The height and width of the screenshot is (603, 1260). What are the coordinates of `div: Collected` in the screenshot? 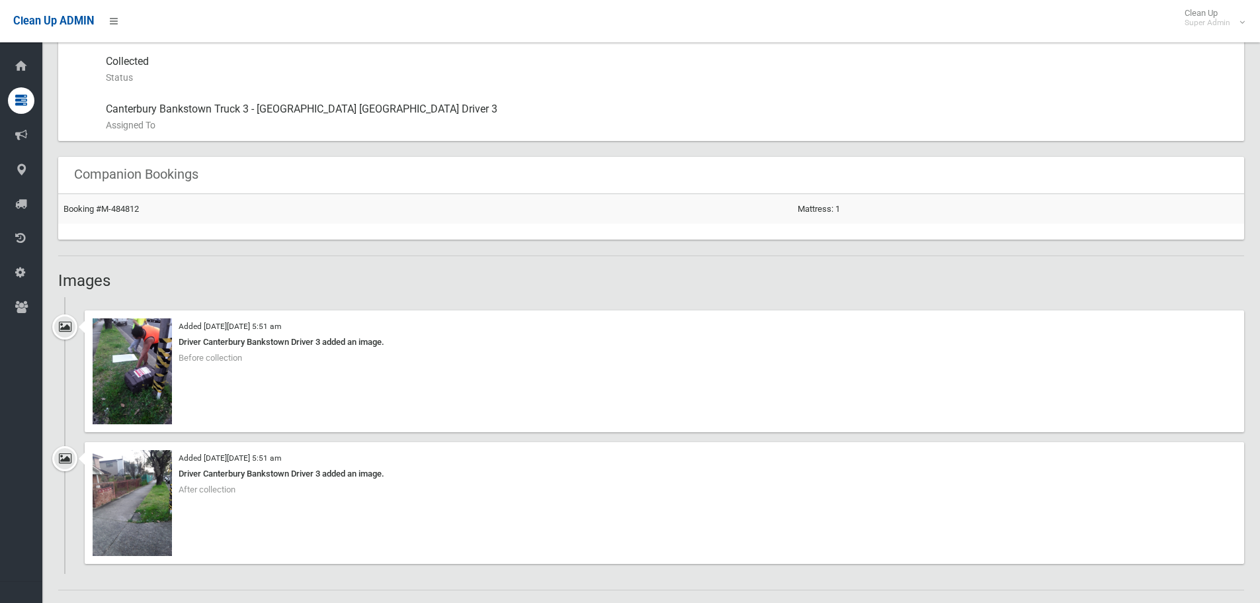 It's located at (669, 69).